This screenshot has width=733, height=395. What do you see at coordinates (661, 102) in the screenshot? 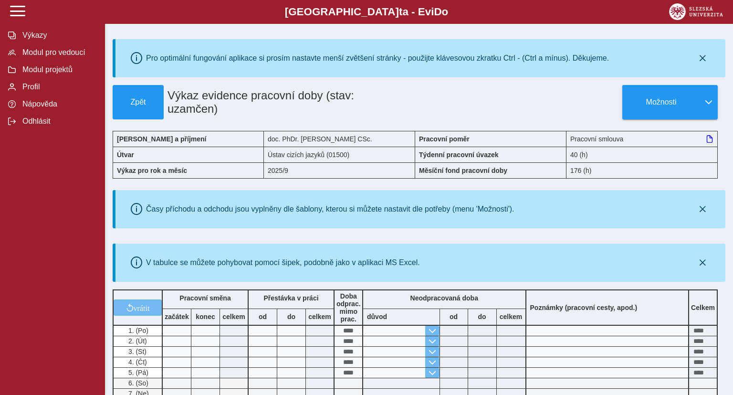
I see `button: Možnosti` at bounding box center [661, 102].